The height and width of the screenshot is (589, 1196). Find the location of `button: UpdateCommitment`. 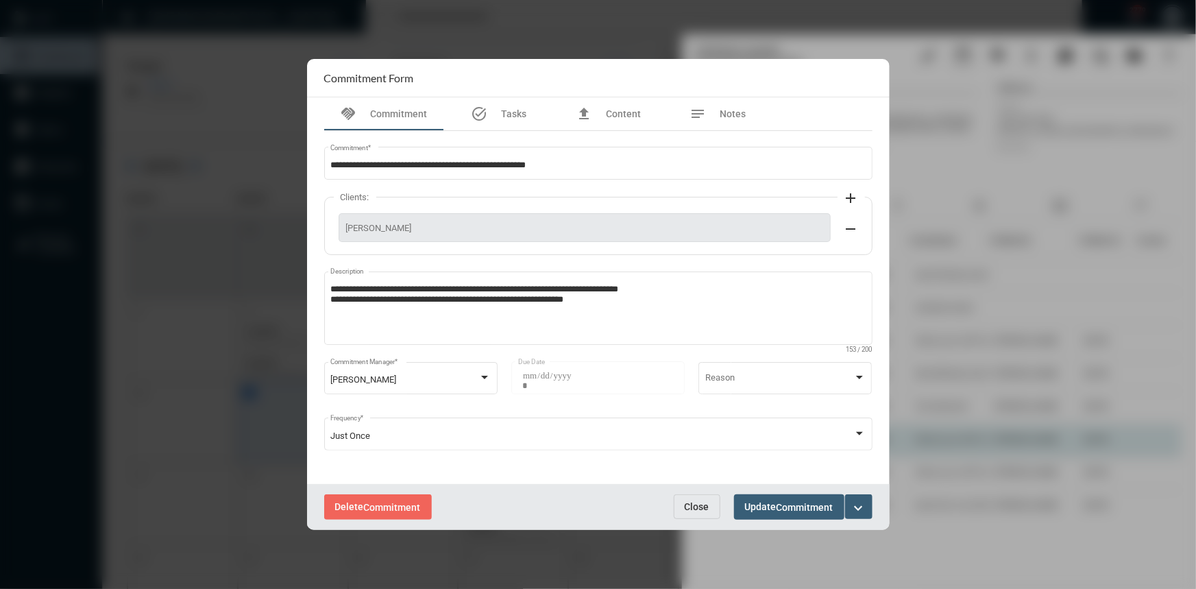

button: UpdateCommitment is located at coordinates (789, 506).